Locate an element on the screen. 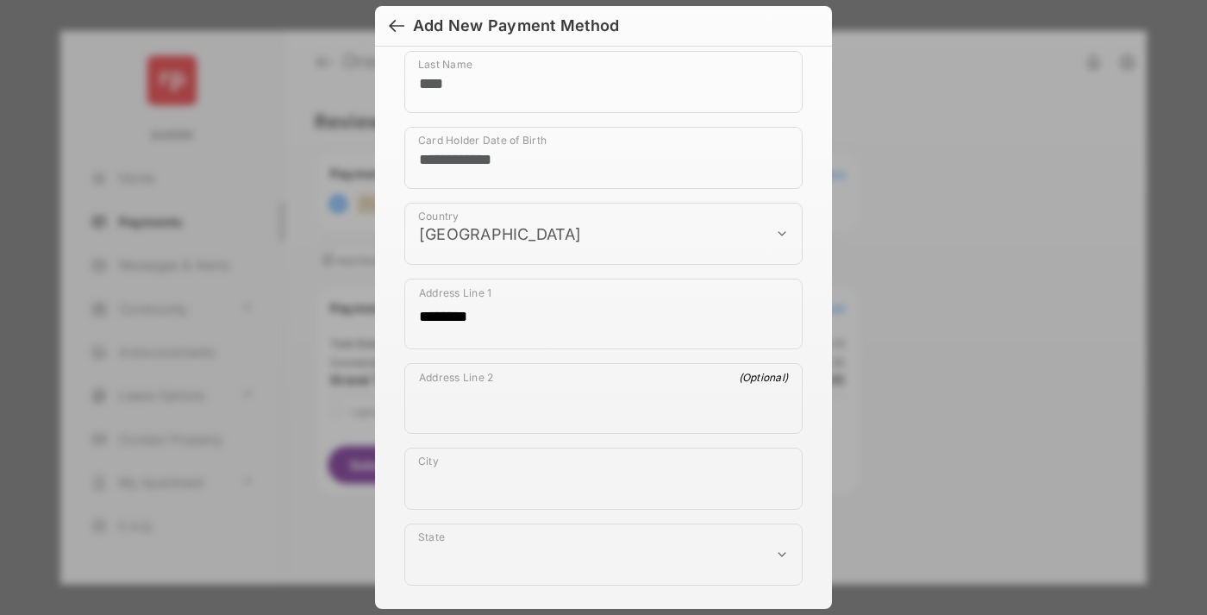 The image size is (1207, 615). div: payment_method_screening[postal_addresses][locality] is located at coordinates (604, 479).